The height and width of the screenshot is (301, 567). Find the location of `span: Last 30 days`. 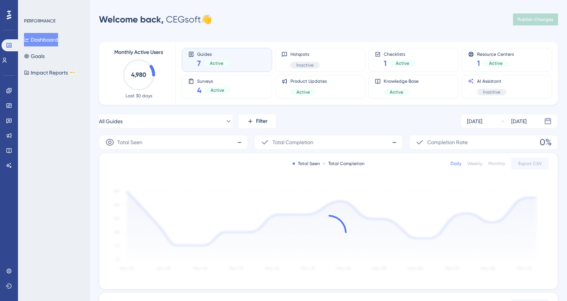

span: Last 30 days is located at coordinates (139, 96).